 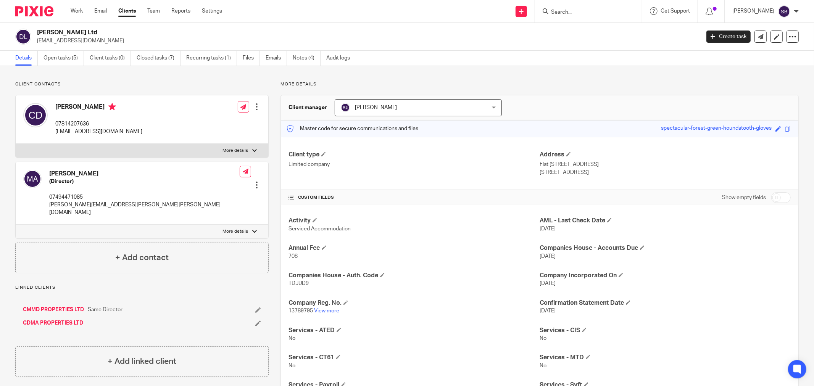 I want to click on a: CDMA PROPERTIES LTD, so click(x=53, y=323).